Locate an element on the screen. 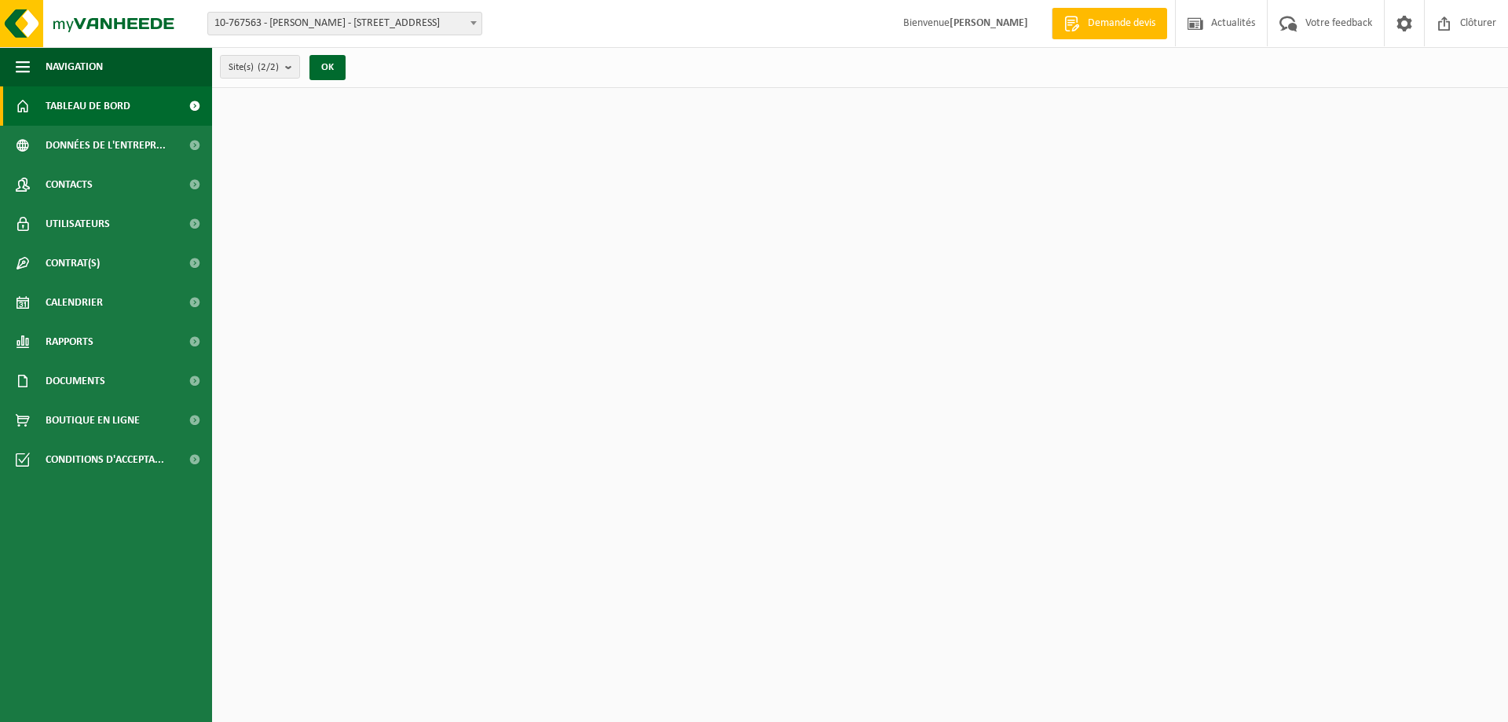 The image size is (1508, 722). count: (2/2) is located at coordinates (268, 67).